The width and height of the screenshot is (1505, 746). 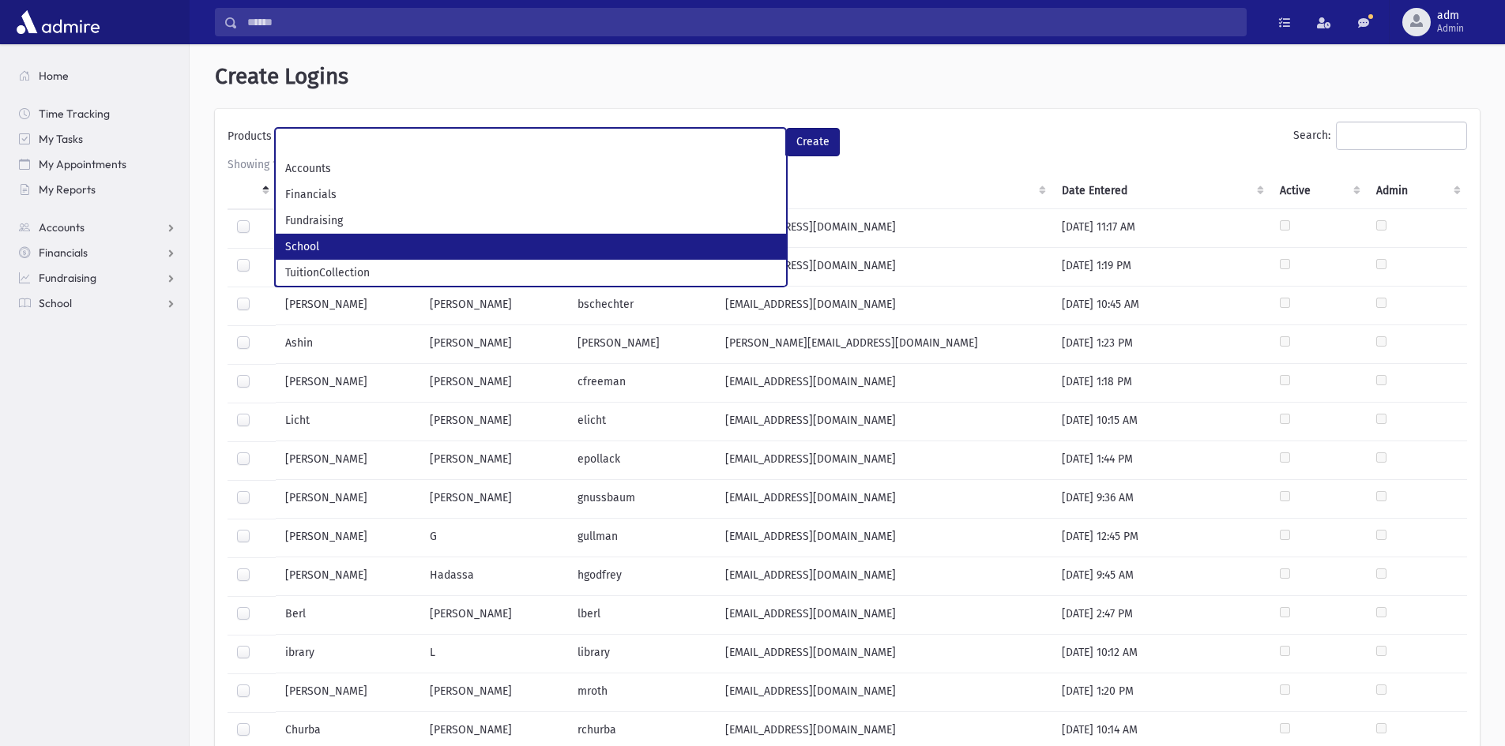 What do you see at coordinates (82, 164) in the screenshot?
I see `span: My Appointments` at bounding box center [82, 164].